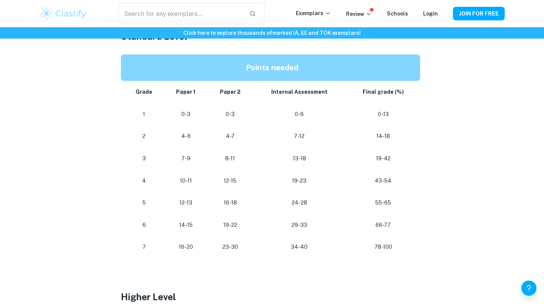 This screenshot has height=307, width=544. Describe the element at coordinates (430, 14) in the screenshot. I see `a: Login` at that location.